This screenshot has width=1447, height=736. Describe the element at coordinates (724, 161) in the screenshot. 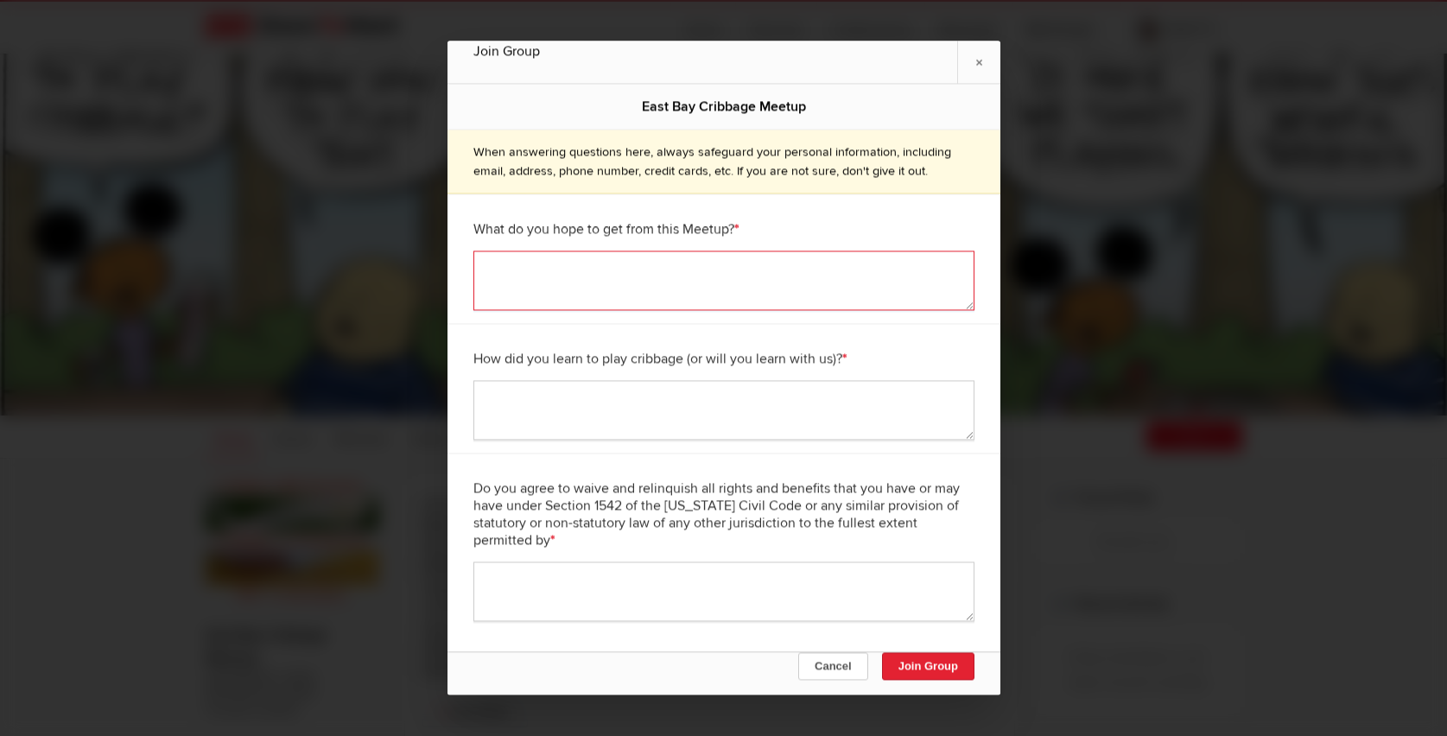

I see `p: When answering questions here, always safeguard your personal information, including email, addre...` at that location.